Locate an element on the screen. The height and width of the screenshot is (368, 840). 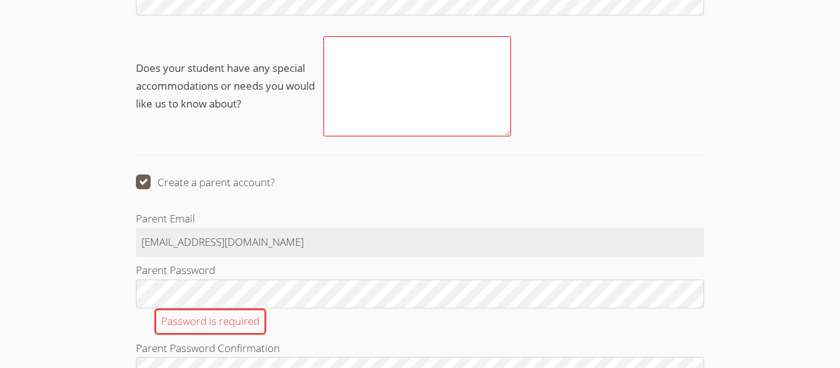
span: Parent Password Confirmation is located at coordinates (208, 348).